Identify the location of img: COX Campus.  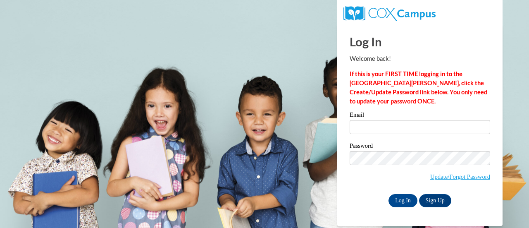
(389, 14).